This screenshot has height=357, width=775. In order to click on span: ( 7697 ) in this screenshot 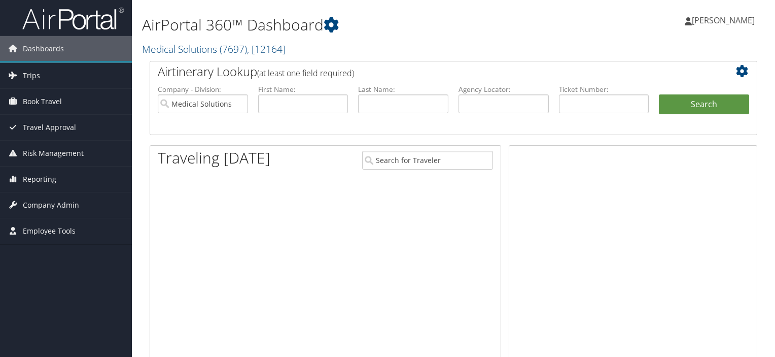, I will do `click(233, 49)`.